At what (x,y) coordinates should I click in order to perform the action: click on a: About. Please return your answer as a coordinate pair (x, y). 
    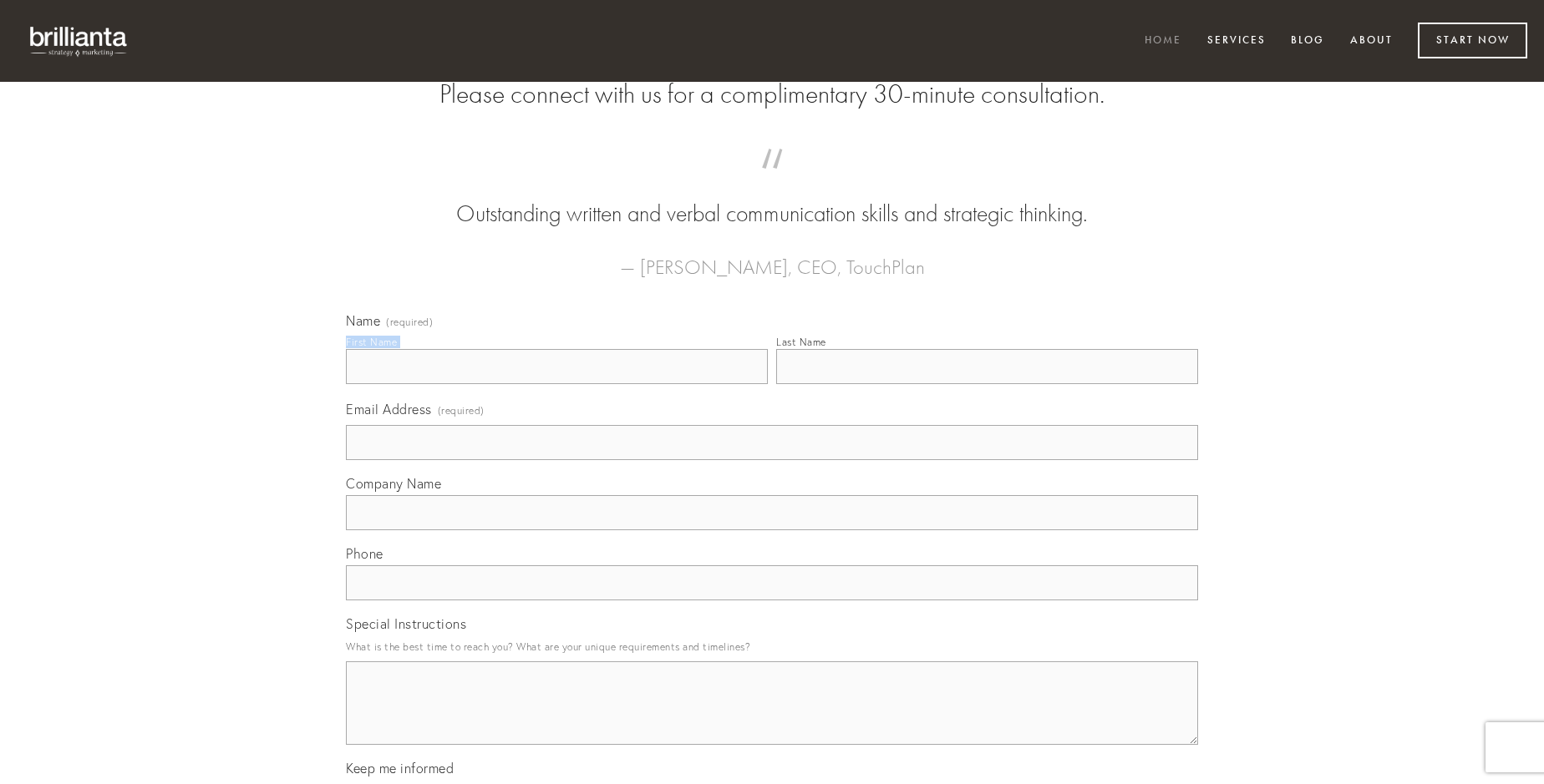
    Looking at the image, I should click on (1370, 41).